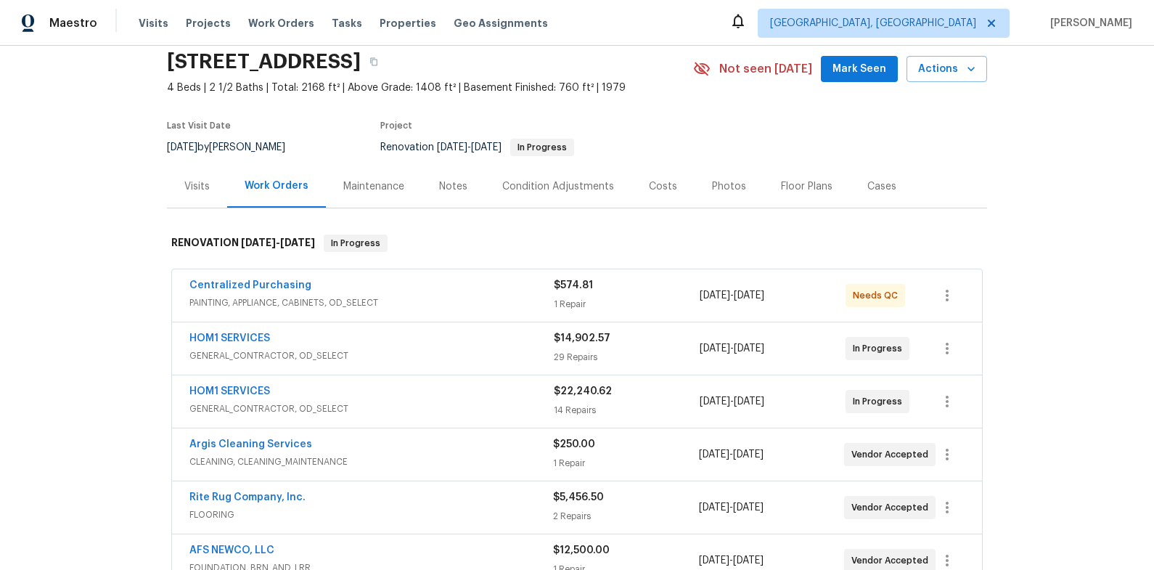 Image resolution: width=1154 pixels, height=570 pixels. Describe the element at coordinates (374, 62) in the screenshot. I see `button: Copy Address` at that location.